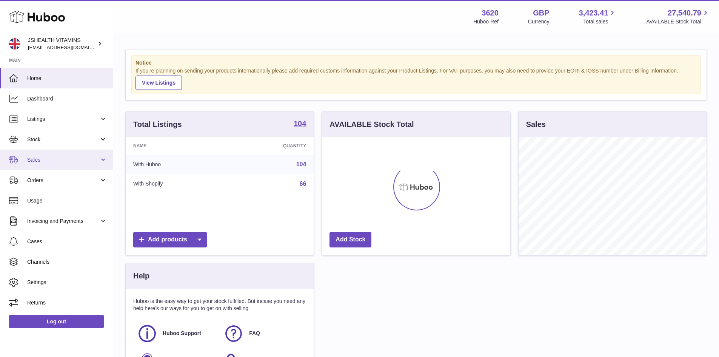 This screenshot has width=719, height=357. What do you see at coordinates (67, 302) in the screenshot?
I see `span: Returns` at bounding box center [67, 302].